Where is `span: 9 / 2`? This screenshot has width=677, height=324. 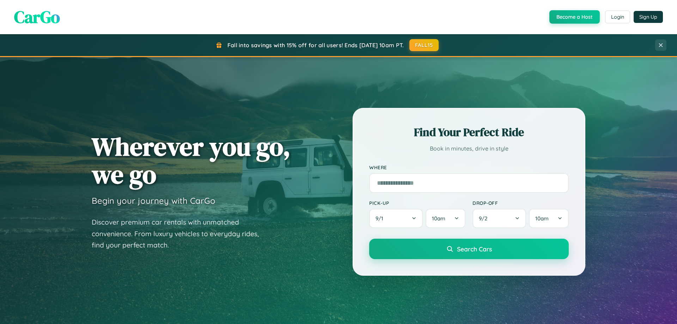
span: 9 / 2 is located at coordinates (485, 218).